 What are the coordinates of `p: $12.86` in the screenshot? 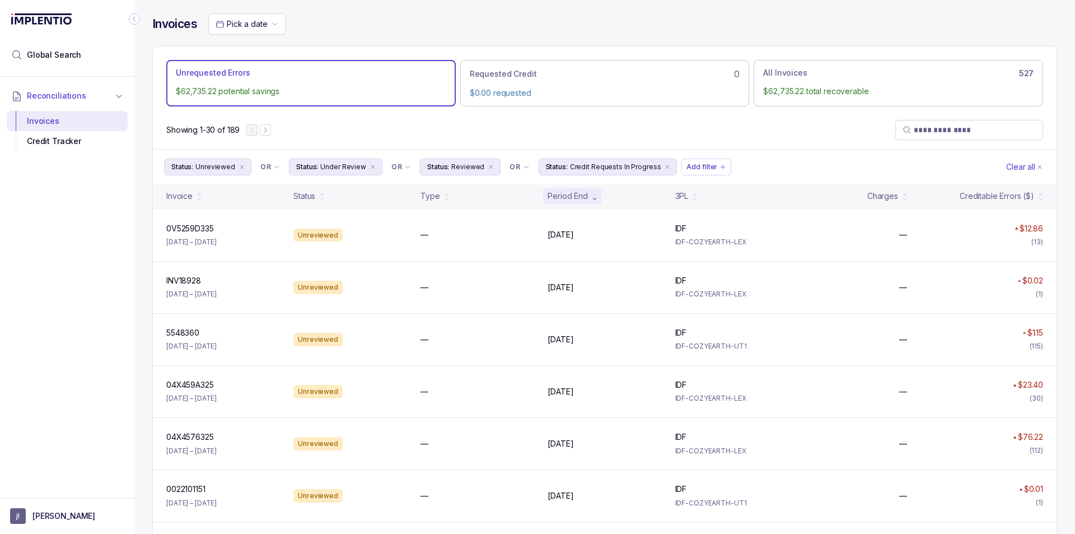 It's located at (1032, 229).